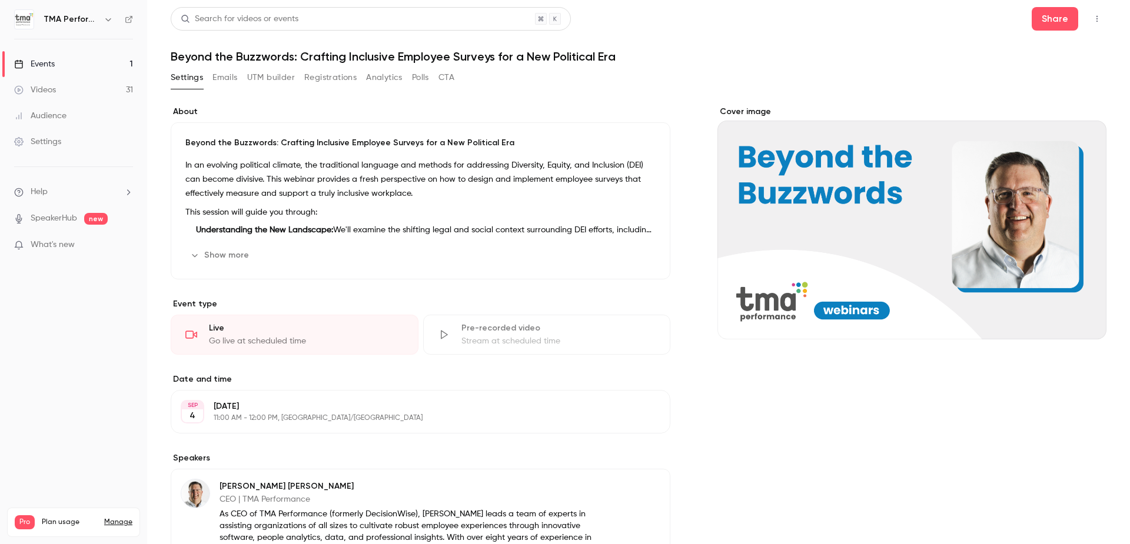 The image size is (1130, 544). What do you see at coordinates (420, 304) in the screenshot?
I see `p: Event type` at bounding box center [420, 304].